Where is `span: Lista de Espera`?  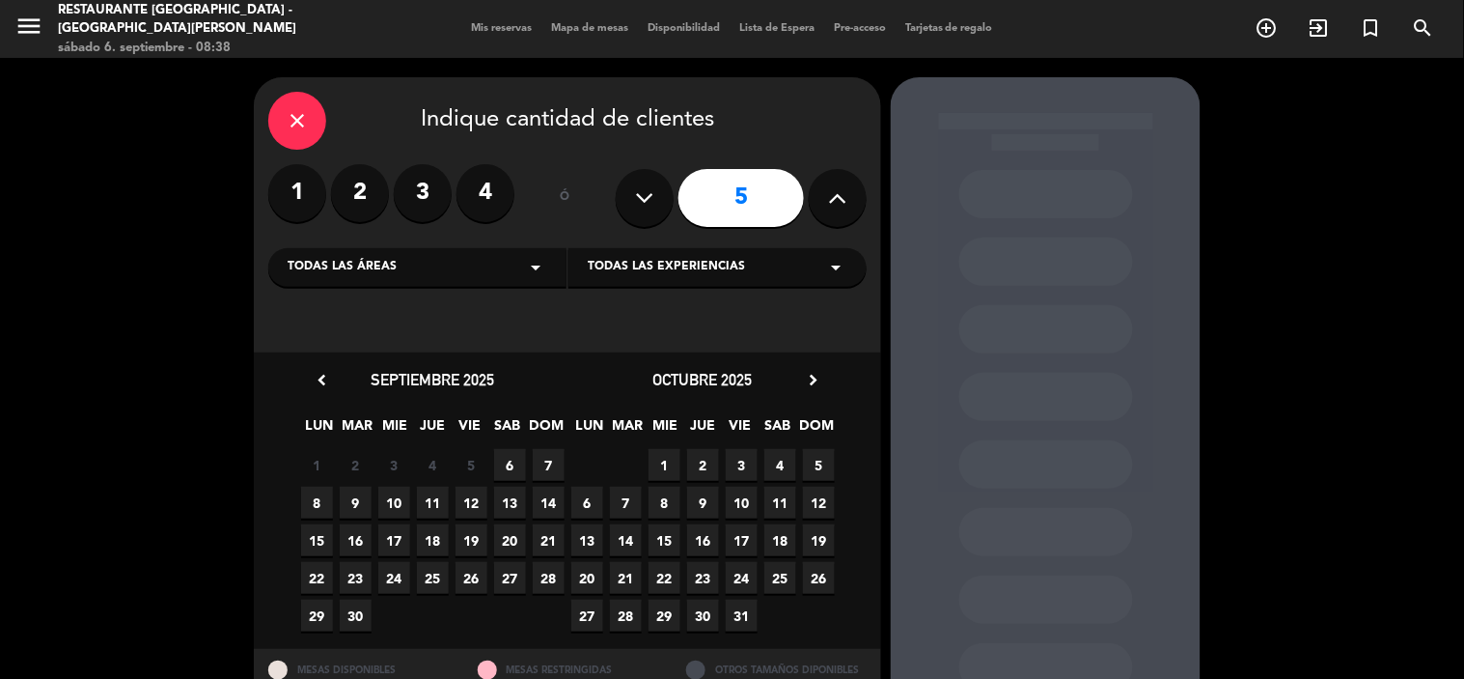 span: Lista de Espera is located at coordinates (777, 28).